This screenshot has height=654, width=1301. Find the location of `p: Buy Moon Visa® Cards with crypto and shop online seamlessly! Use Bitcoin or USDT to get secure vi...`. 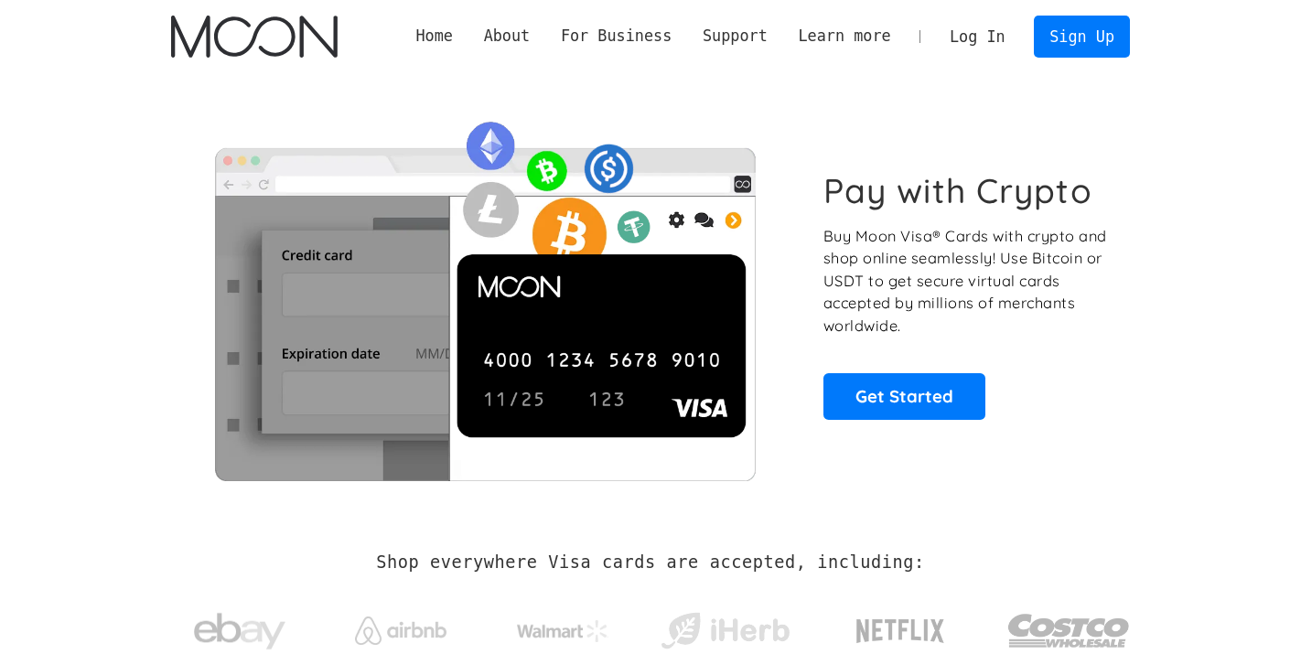

p: Buy Moon Visa® Cards with crypto and shop online seamlessly! Use Bitcoin or USDT to get secure vi... is located at coordinates (966, 281).